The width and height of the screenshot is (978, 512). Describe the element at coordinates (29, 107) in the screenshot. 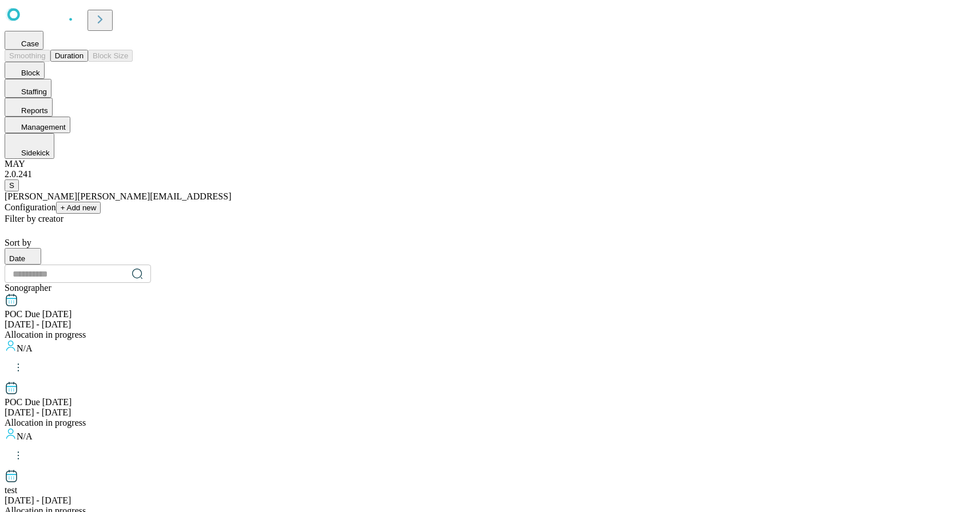

I see `button: Reports` at that location.